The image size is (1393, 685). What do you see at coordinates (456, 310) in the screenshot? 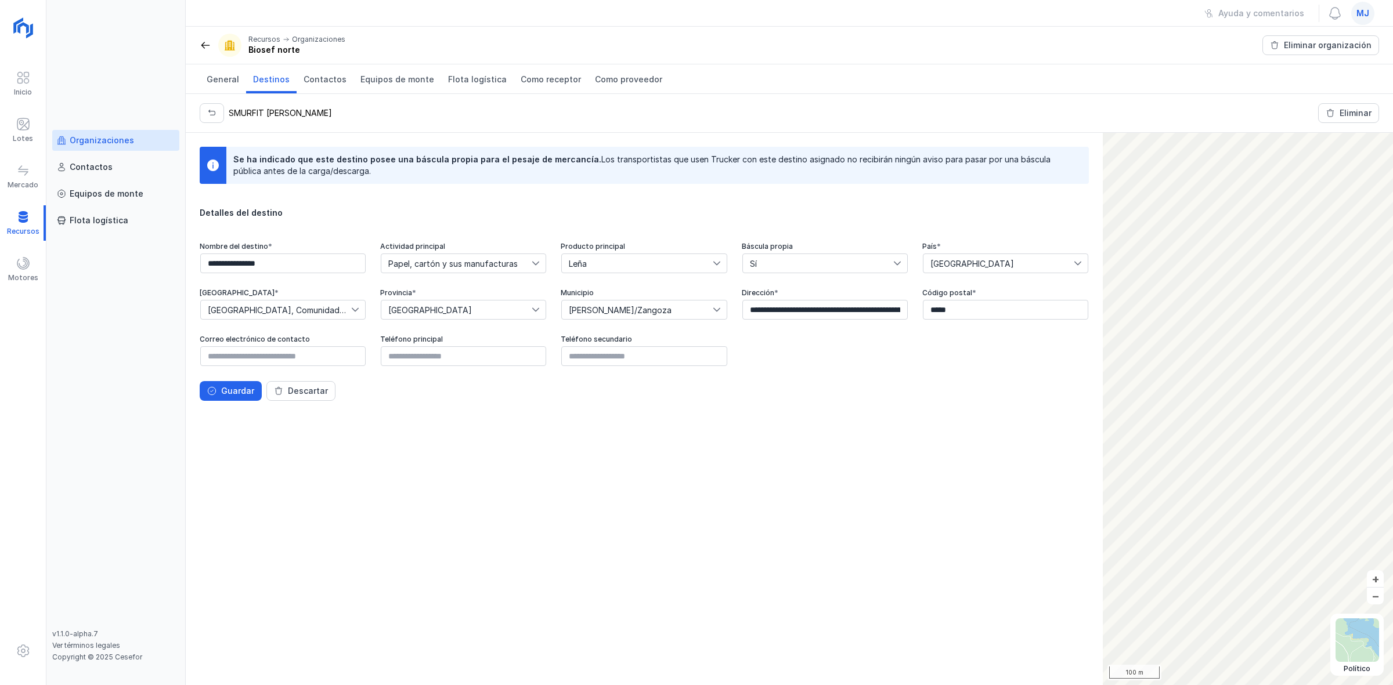
I see `span: Navarra` at bounding box center [456, 310].